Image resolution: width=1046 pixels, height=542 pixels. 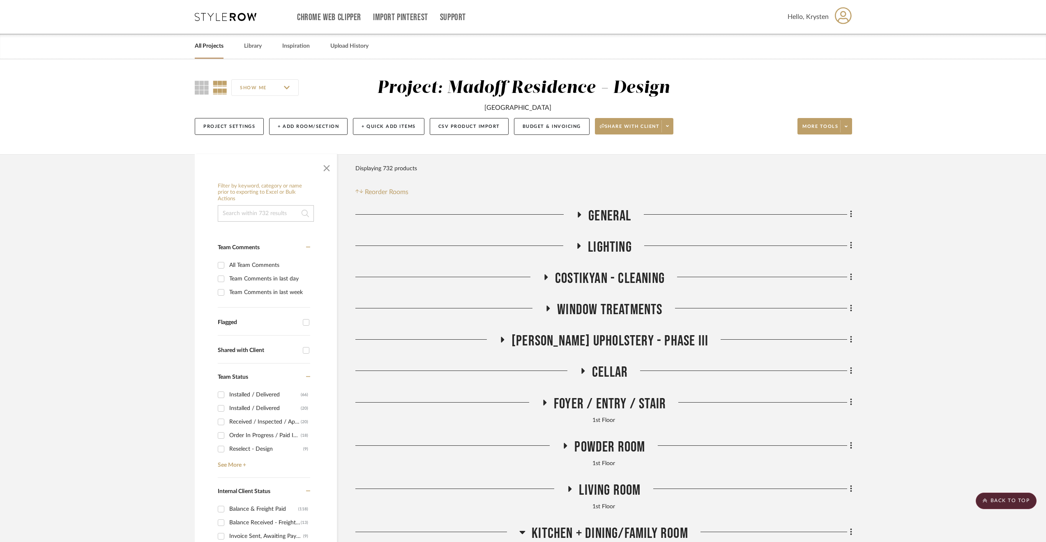 What do you see at coordinates (389, 126) in the screenshot?
I see `button: + Quick Add Items` at bounding box center [389, 126].